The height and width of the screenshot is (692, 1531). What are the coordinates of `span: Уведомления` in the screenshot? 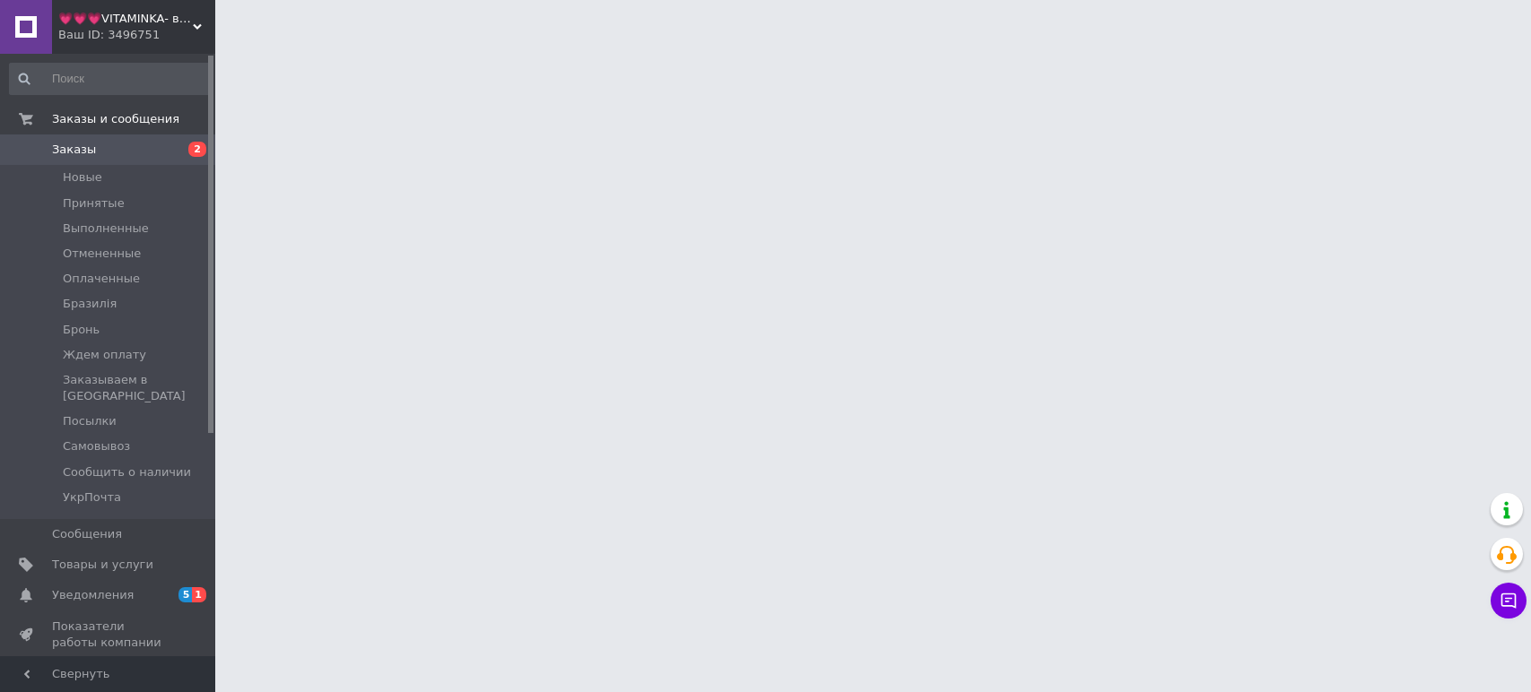 It's located at (92, 596).